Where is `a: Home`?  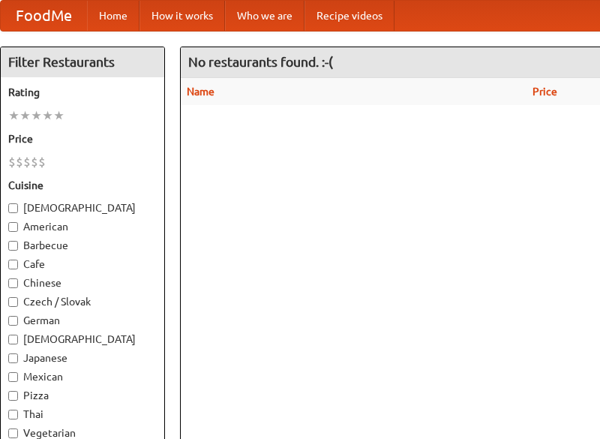 a: Home is located at coordinates (113, 16).